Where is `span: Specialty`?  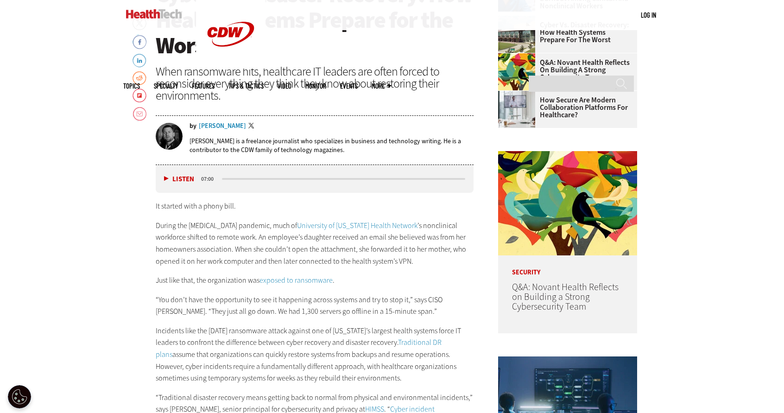
span: Specialty is located at coordinates (166, 86).